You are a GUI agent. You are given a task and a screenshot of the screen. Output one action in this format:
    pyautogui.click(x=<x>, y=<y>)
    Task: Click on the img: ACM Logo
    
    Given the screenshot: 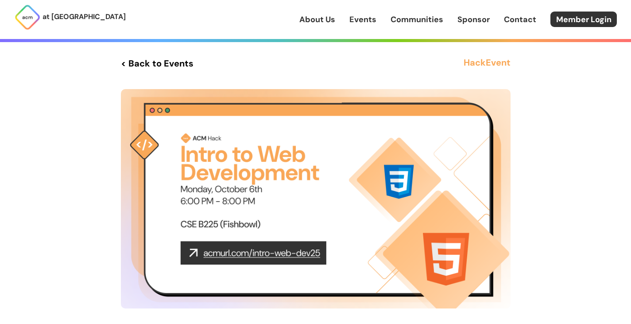 What is the action you would take?
    pyautogui.click(x=27, y=17)
    